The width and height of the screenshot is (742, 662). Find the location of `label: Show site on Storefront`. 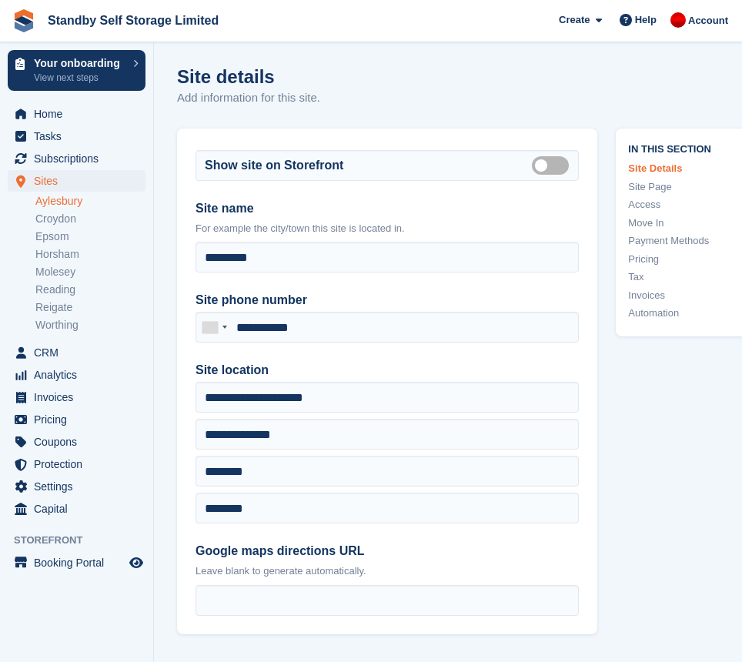

label: Show site on Storefront is located at coordinates (274, 165).